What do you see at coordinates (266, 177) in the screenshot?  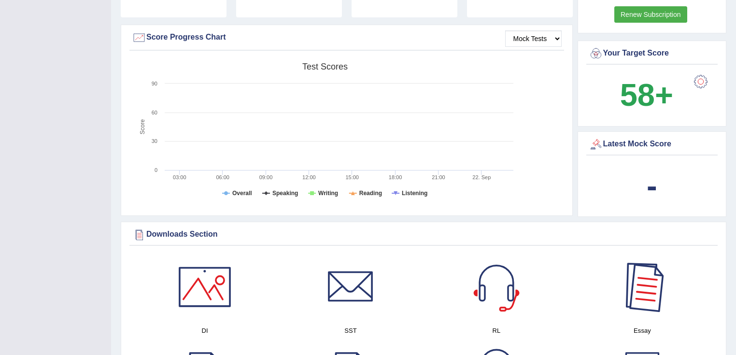 I see `text: 09:00` at bounding box center [266, 177].